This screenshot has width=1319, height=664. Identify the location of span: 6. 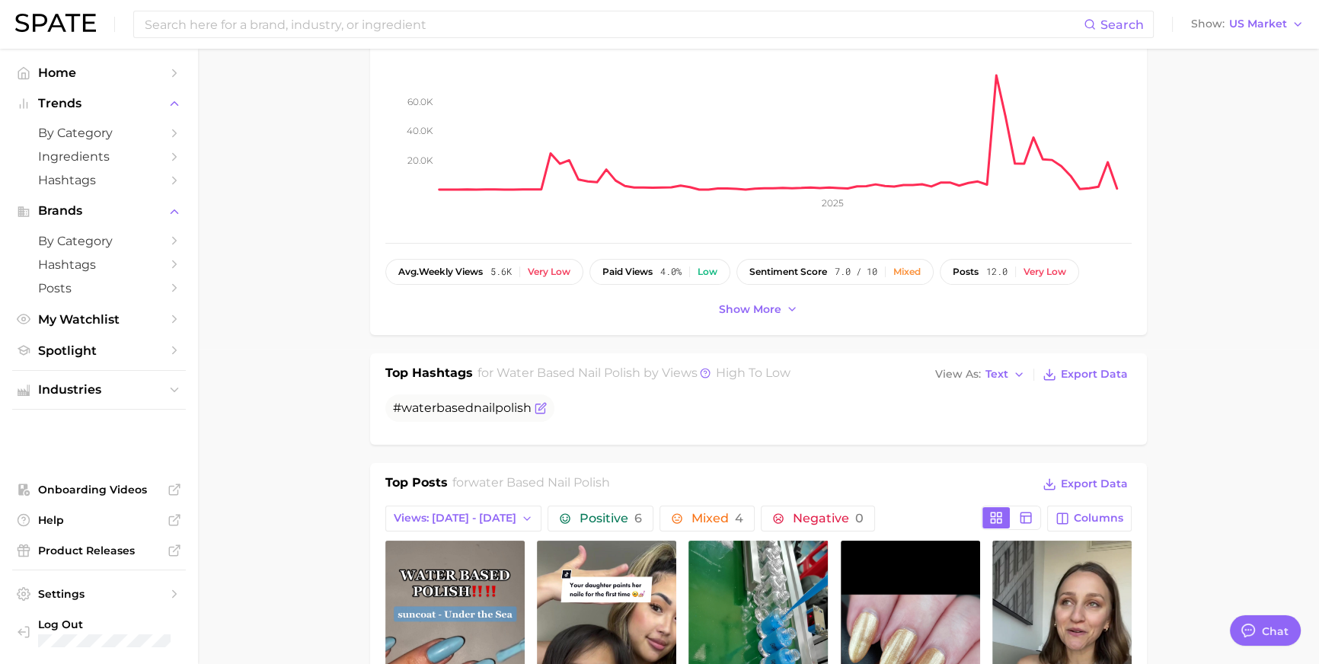
(638, 518).